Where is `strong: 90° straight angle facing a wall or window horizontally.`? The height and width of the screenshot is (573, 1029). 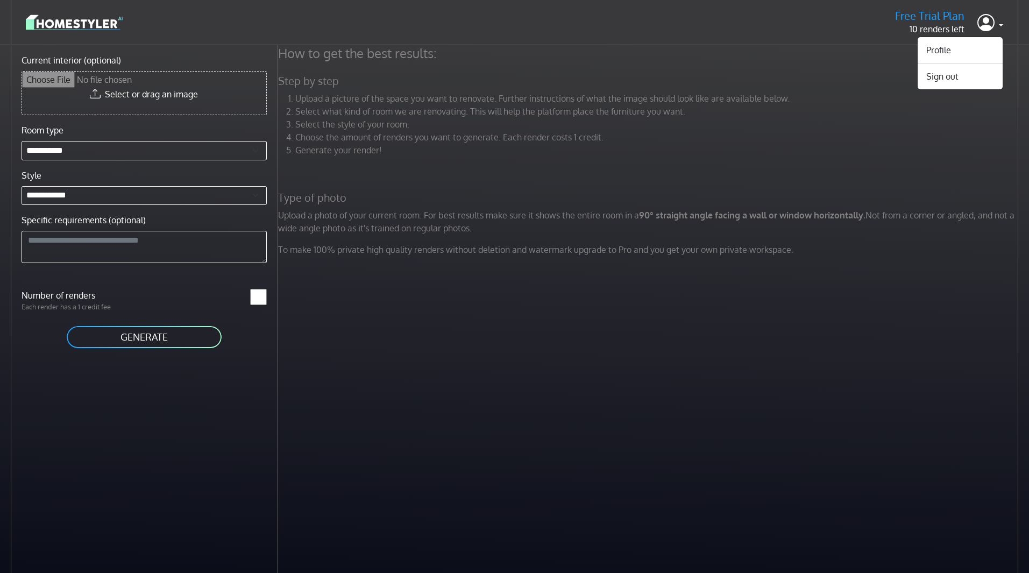 strong: 90° straight angle facing a wall or window horizontally. is located at coordinates (752, 215).